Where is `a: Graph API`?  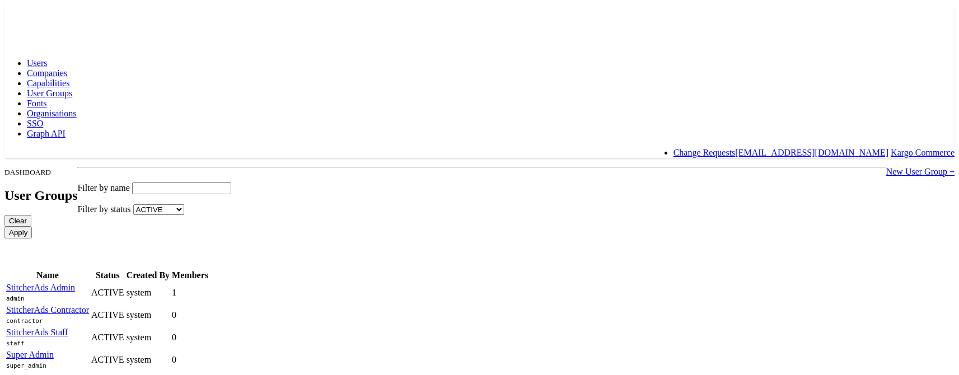
a: Graph API is located at coordinates (46, 133).